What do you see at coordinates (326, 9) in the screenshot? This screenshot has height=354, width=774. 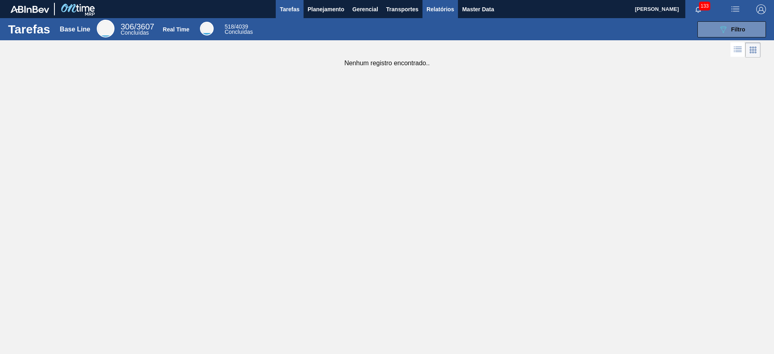 I see `span: Planejamento` at bounding box center [326, 9].